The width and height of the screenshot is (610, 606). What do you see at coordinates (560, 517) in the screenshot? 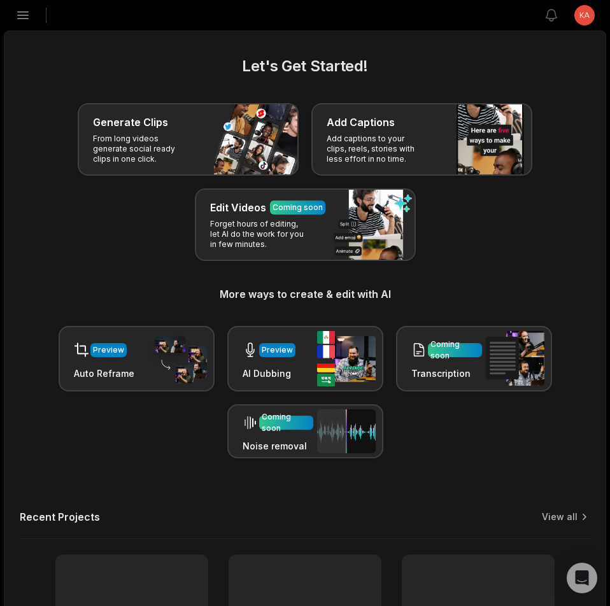
I see `a: View all` at bounding box center [560, 517].